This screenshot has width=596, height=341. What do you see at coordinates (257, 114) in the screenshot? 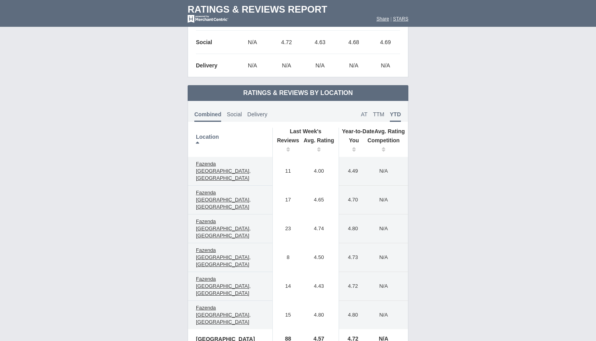
I see `span: Delivery` at bounding box center [257, 114].